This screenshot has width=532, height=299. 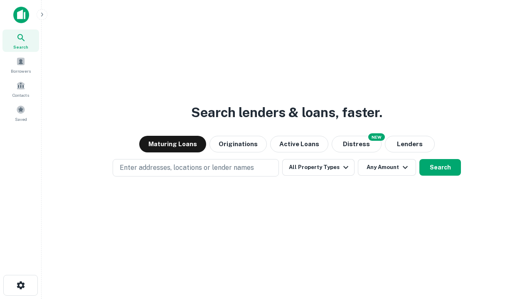 What do you see at coordinates (357, 144) in the screenshot?
I see `button: Search distressed loans with lien and other non-mortgage details.` at bounding box center [357, 144].